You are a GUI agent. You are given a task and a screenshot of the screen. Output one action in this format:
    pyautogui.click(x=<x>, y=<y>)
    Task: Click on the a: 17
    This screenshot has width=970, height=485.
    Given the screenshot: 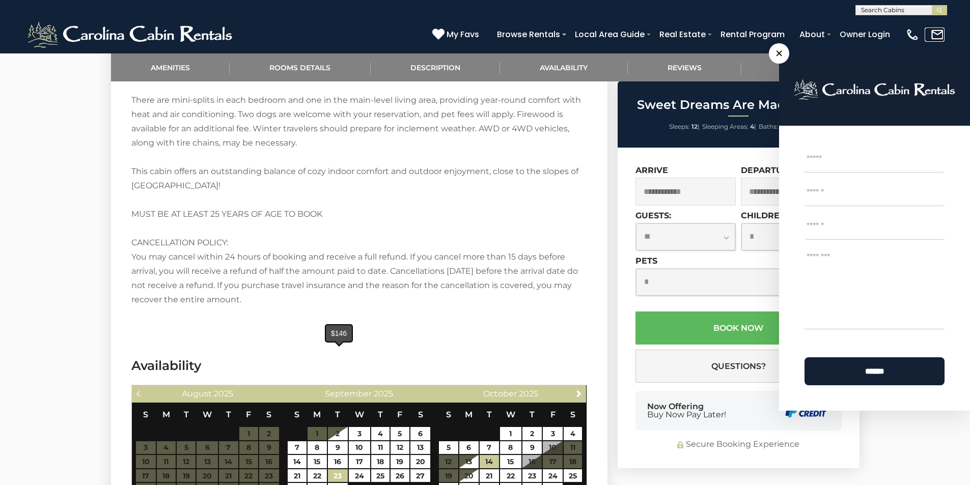 What is the action you would take?
    pyautogui.click(x=359, y=462)
    